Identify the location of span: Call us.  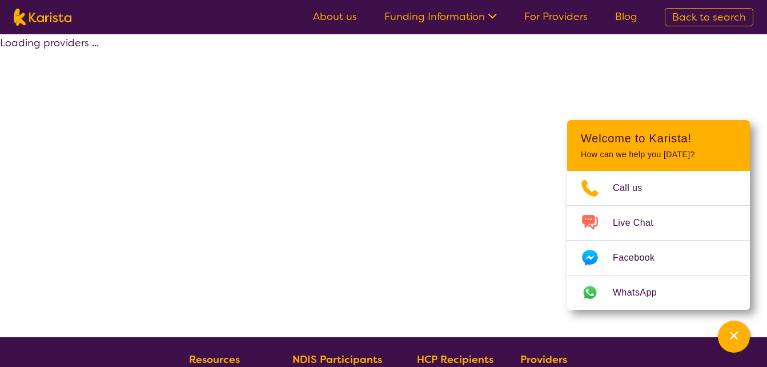
(635, 188).